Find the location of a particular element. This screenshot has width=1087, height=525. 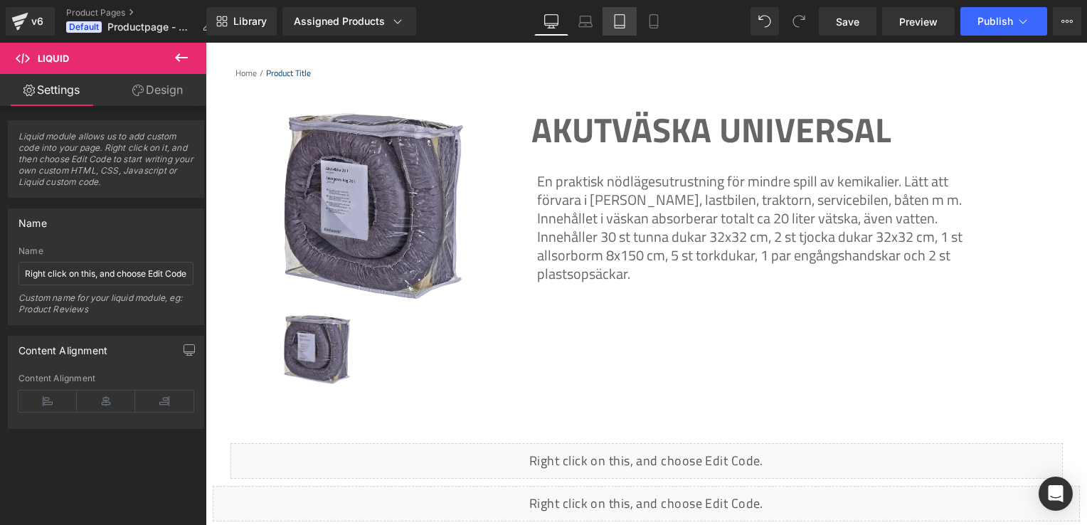

div: Custom name for your liquid module, eg: Product Reviews is located at coordinates (106, 308).